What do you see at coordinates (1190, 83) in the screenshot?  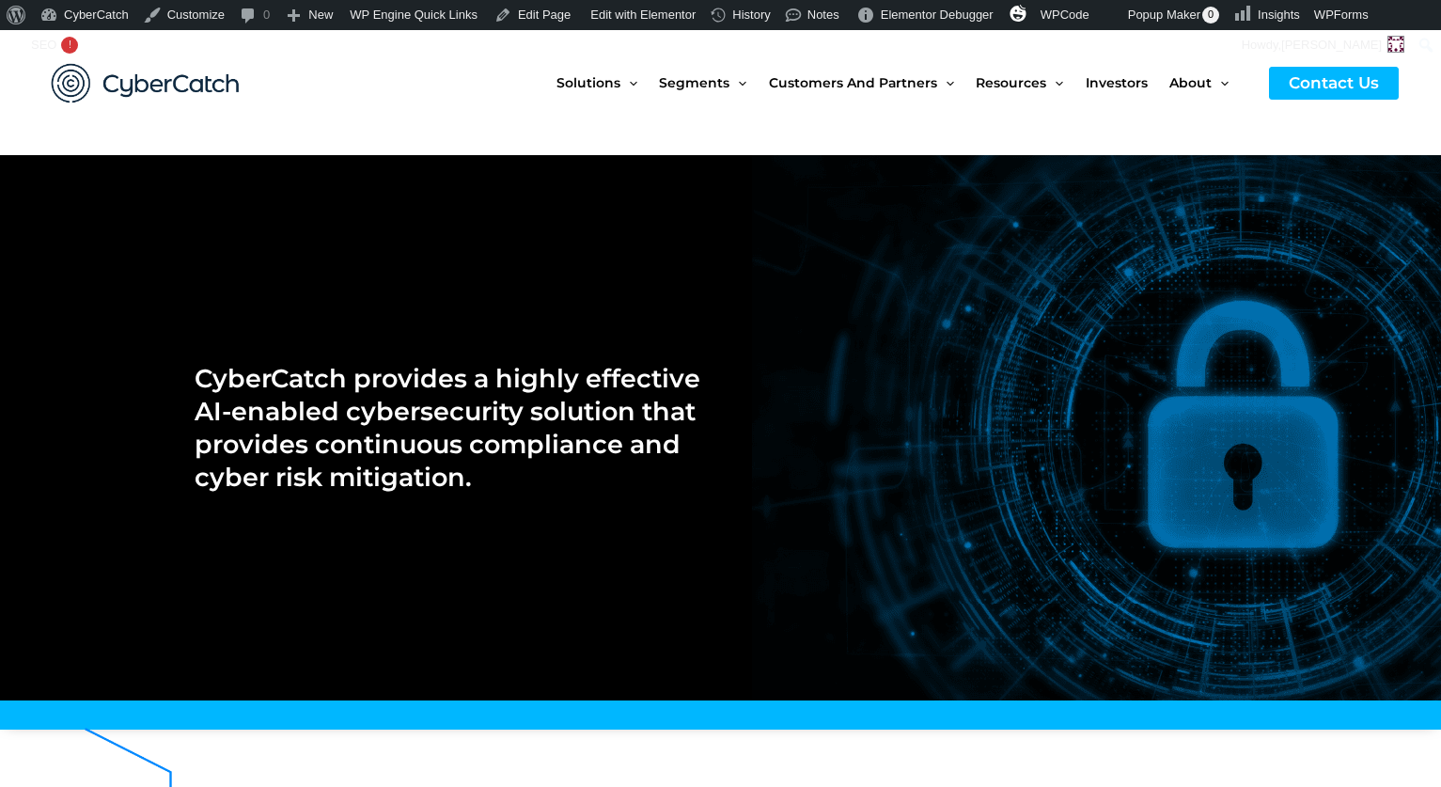 I see `span: About` at bounding box center [1190, 83].